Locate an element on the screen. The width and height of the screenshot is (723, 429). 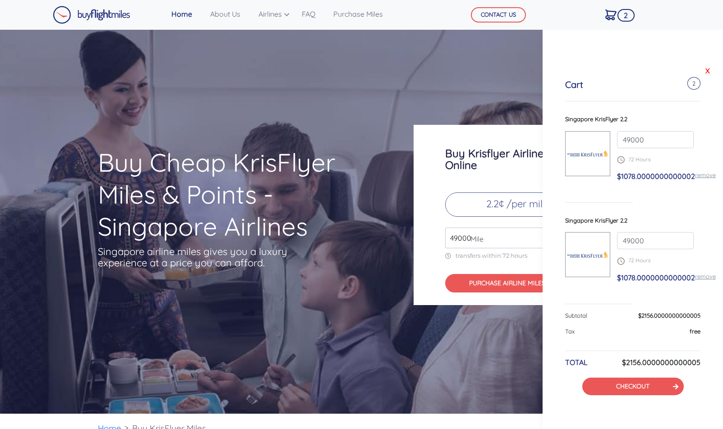
a: 2 is located at coordinates (611, 14).